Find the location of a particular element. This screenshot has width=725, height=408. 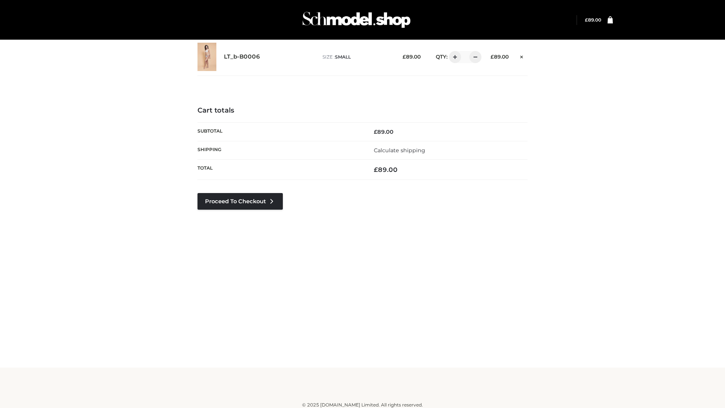

th: Subtotal is located at coordinates (280, 131).